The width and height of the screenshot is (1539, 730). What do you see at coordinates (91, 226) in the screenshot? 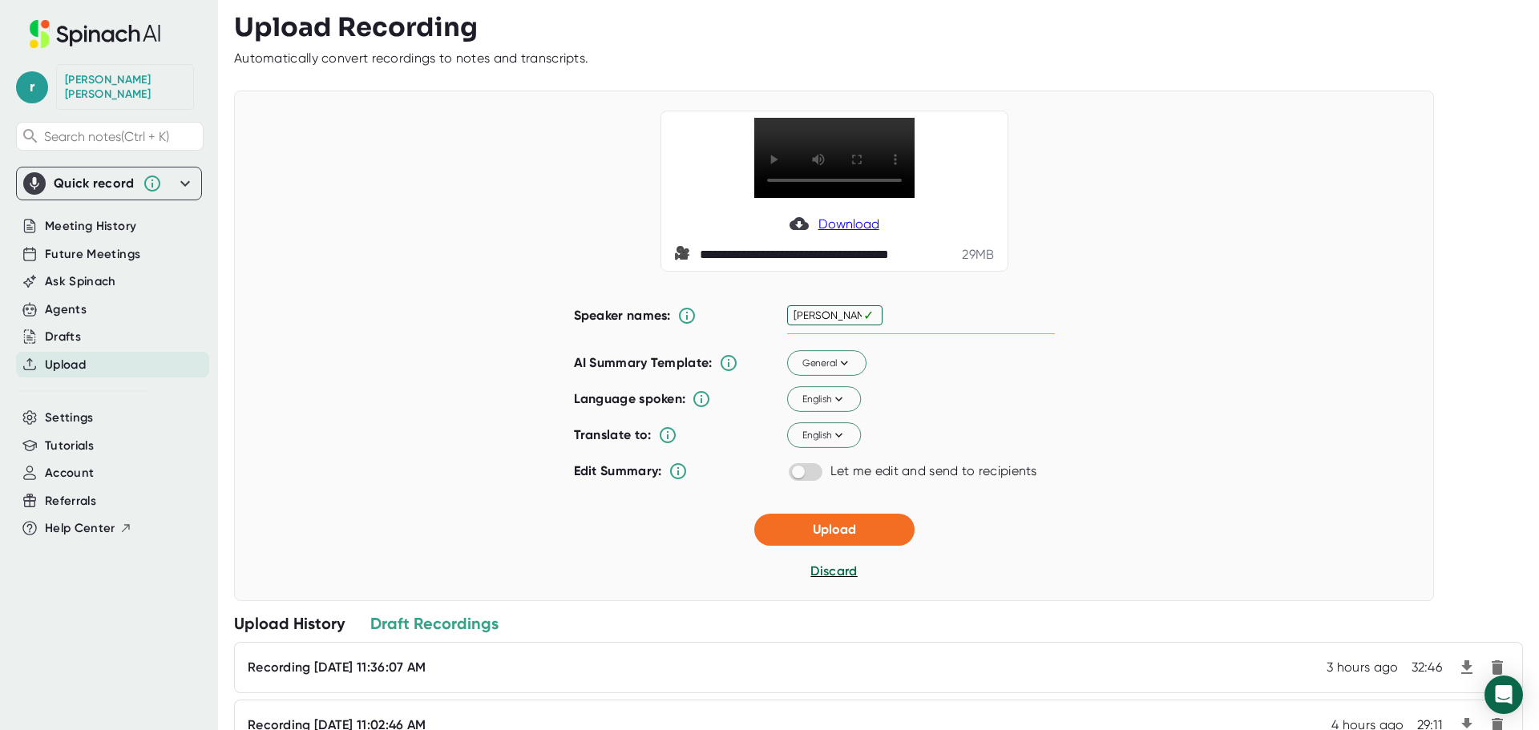
I see `button: Meeting History` at bounding box center [91, 226].